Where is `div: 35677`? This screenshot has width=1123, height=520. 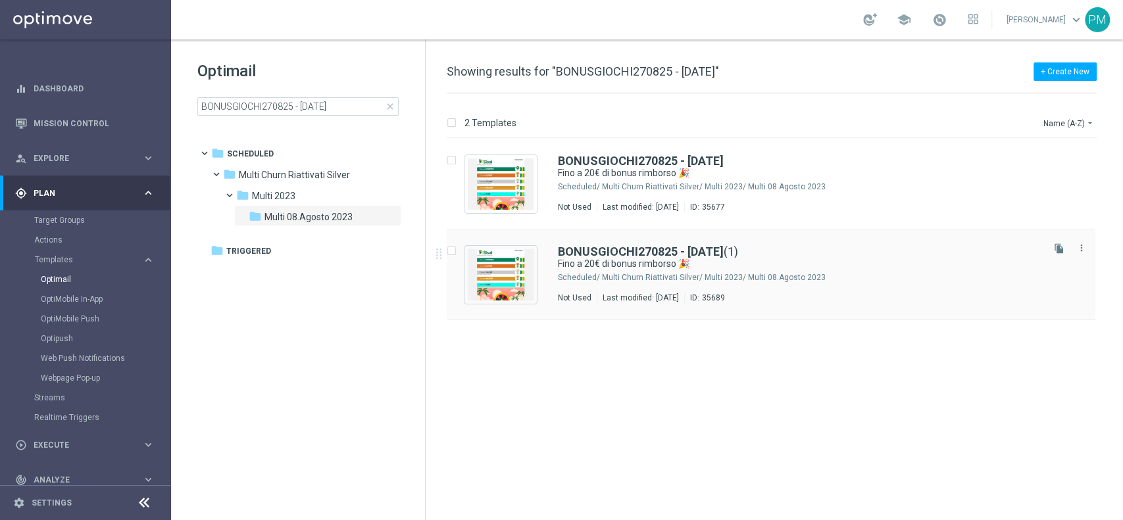 div: 35677 is located at coordinates (713, 207).